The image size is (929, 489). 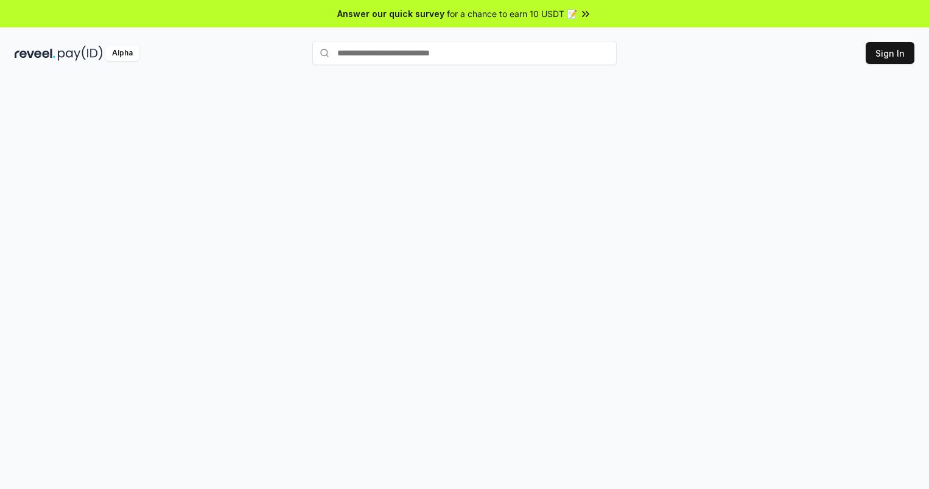 What do you see at coordinates (890, 53) in the screenshot?
I see `button: Sign In` at bounding box center [890, 53].